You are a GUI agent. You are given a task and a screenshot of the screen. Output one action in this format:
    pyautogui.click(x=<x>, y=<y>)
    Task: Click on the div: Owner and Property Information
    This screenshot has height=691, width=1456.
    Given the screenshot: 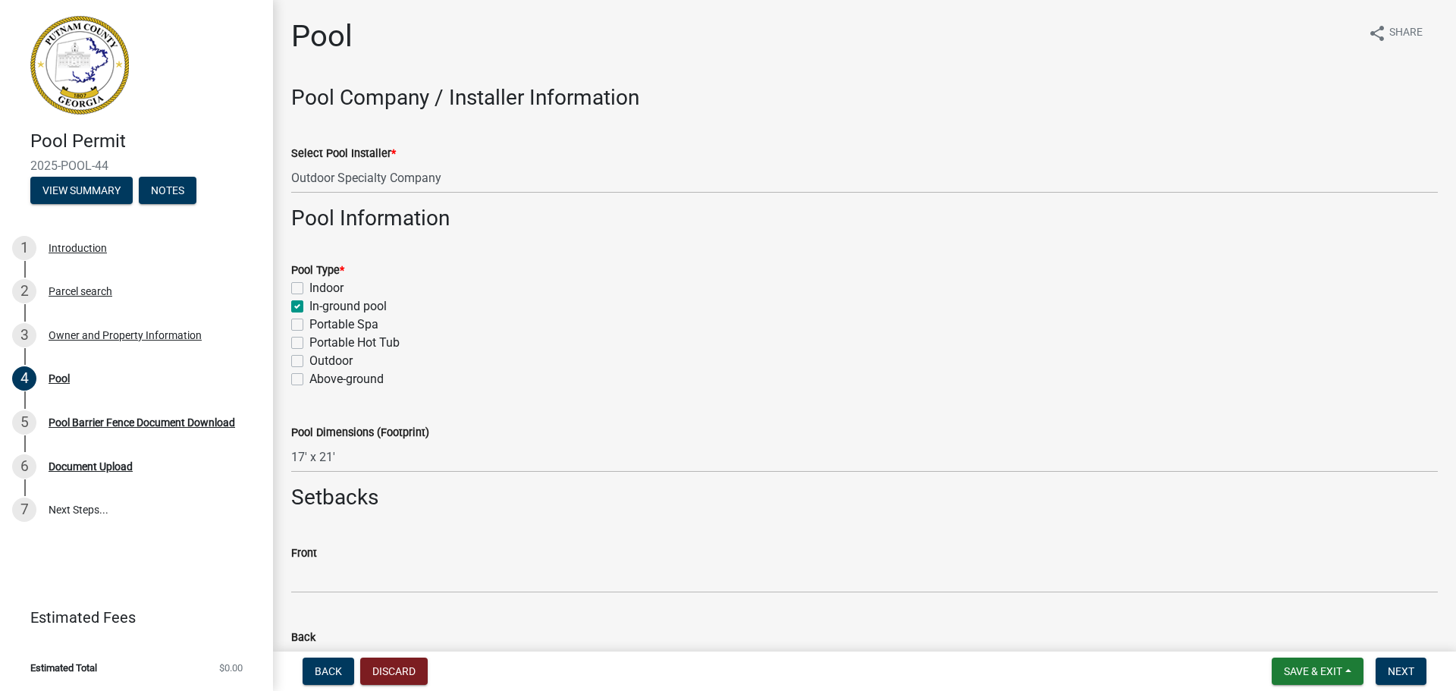 What is the action you would take?
    pyautogui.click(x=125, y=335)
    